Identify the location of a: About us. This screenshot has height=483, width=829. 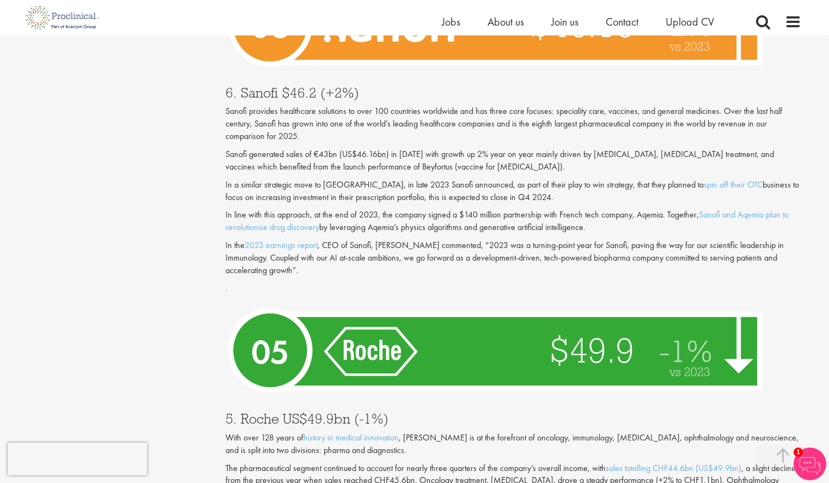
(505, 22).